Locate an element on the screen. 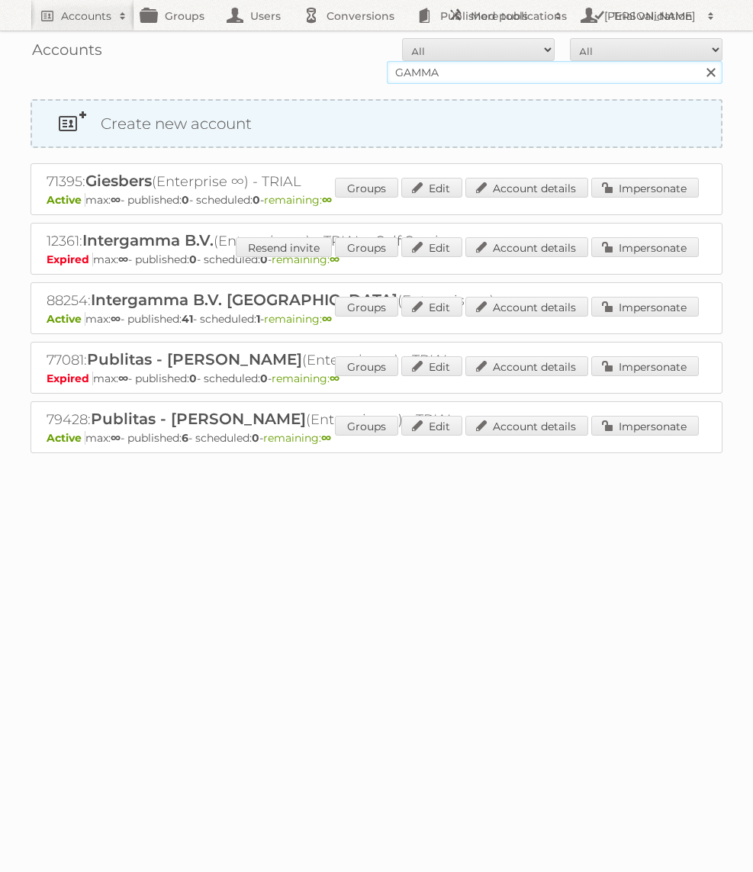 This screenshot has height=872, width=753. strong: 1 is located at coordinates (258, 319).